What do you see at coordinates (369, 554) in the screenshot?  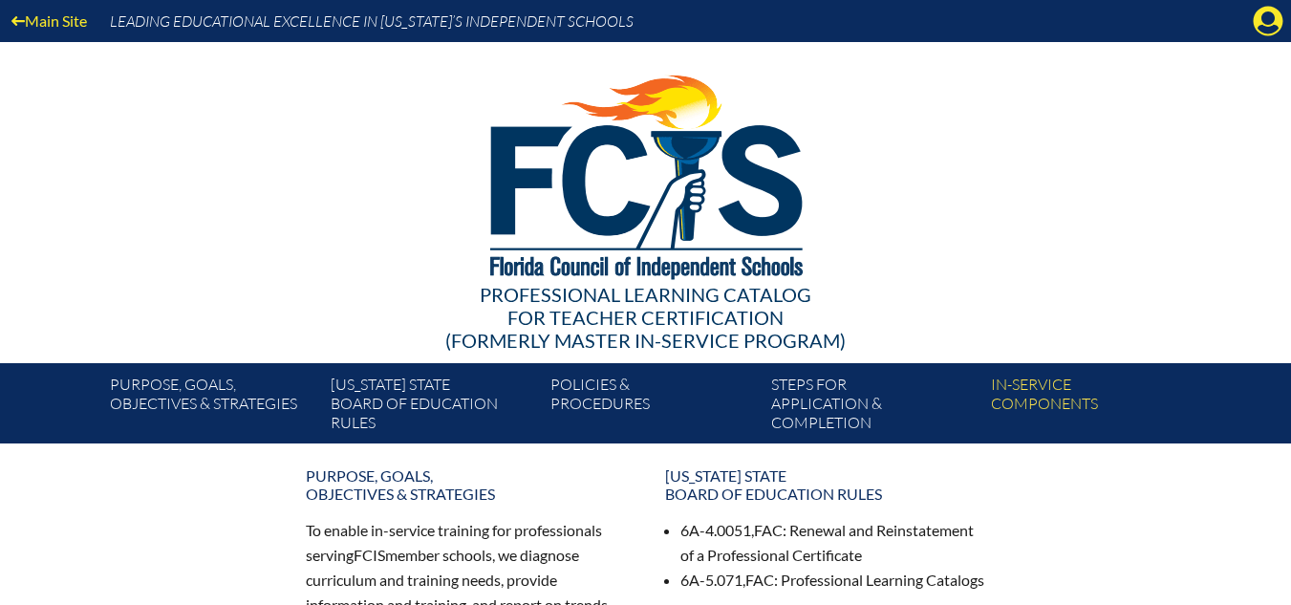 I see `span: FCIS` at bounding box center [369, 554].